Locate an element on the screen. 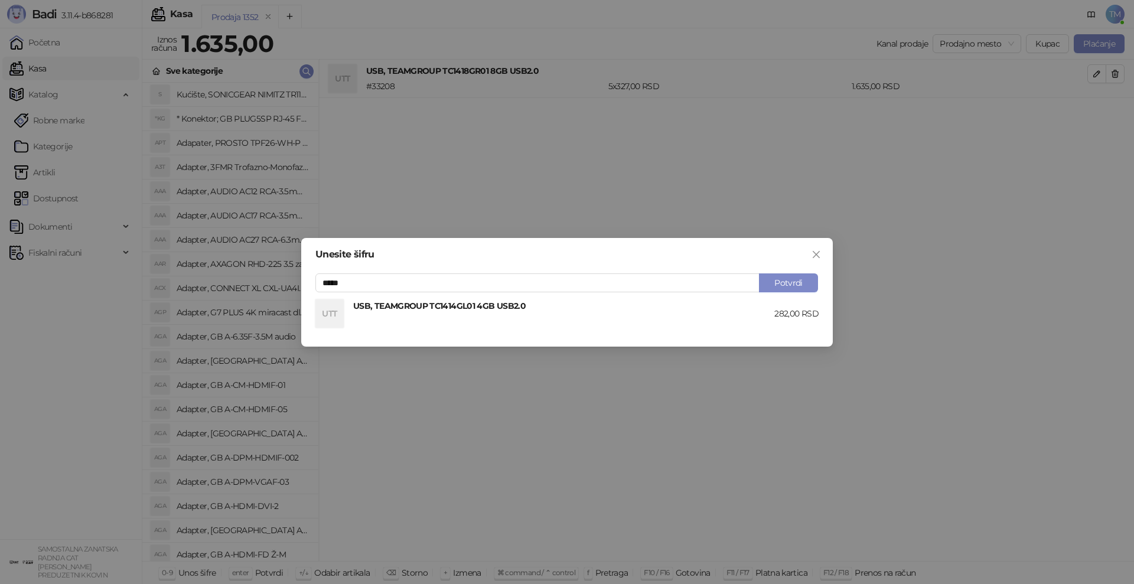 This screenshot has height=584, width=1134. span: Zatvori is located at coordinates (817, 255).